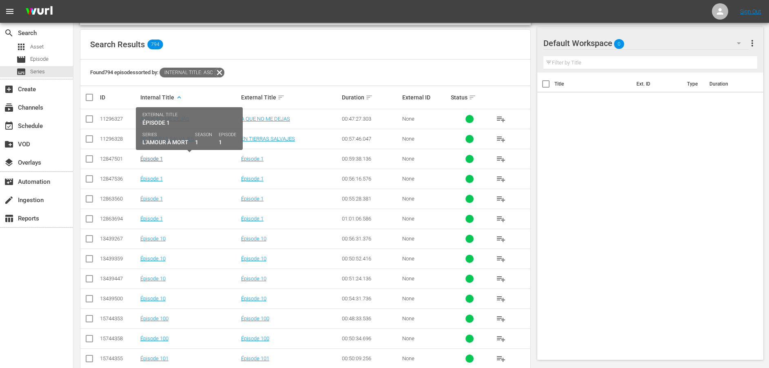  I want to click on span: Overlays, so click(9, 163).